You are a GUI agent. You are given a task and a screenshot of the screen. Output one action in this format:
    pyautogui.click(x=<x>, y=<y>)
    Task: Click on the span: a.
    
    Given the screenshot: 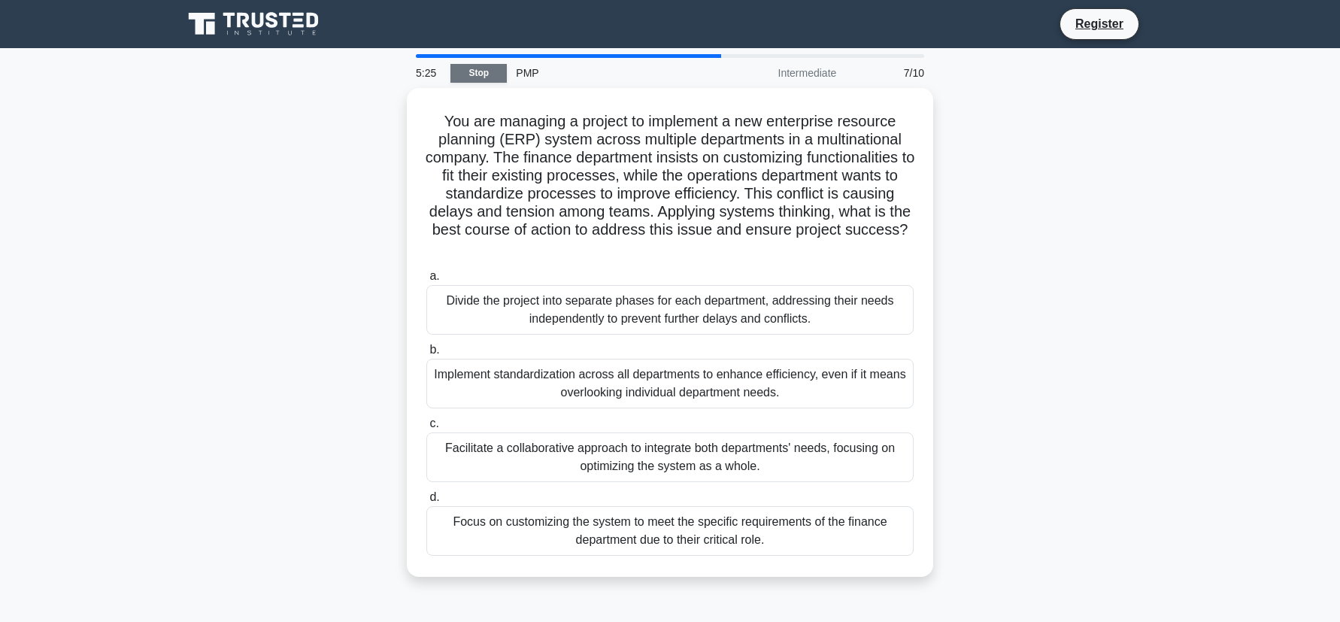 What is the action you would take?
    pyautogui.click(x=434, y=275)
    